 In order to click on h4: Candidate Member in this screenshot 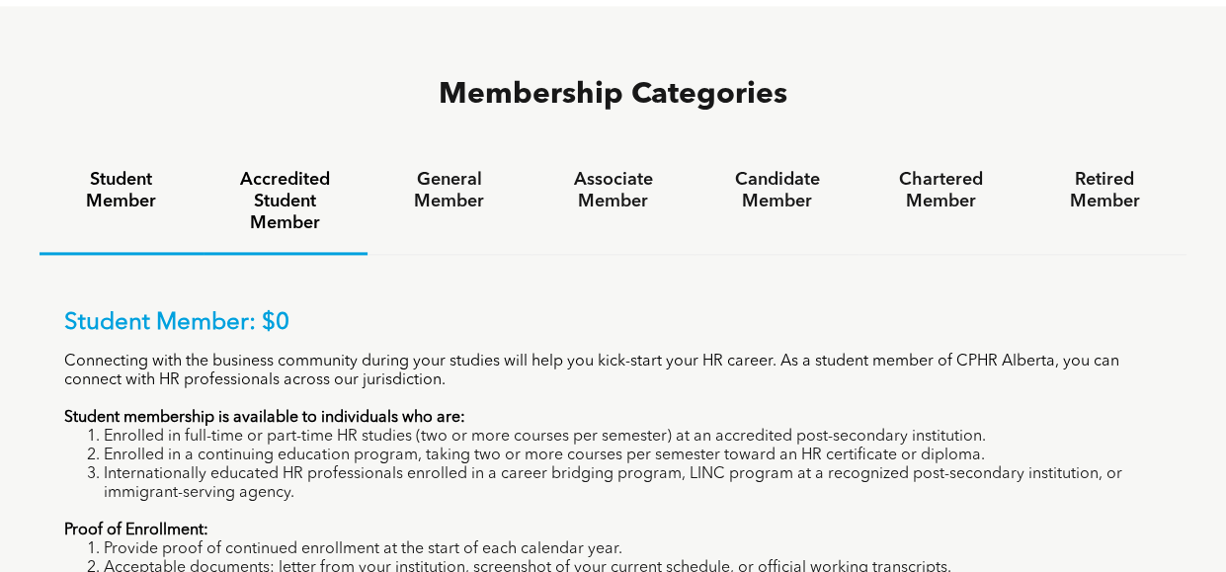, I will do `click(776, 191)`.